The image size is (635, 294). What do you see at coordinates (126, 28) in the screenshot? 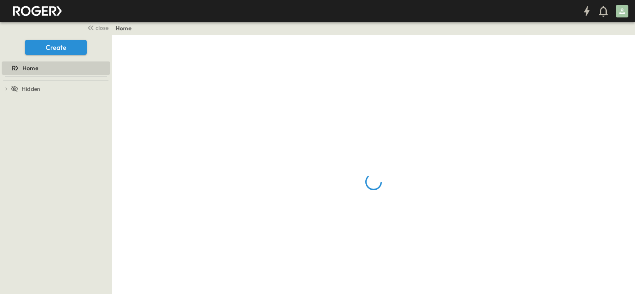
I see `nav: breadcrumbs` at bounding box center [126, 28].